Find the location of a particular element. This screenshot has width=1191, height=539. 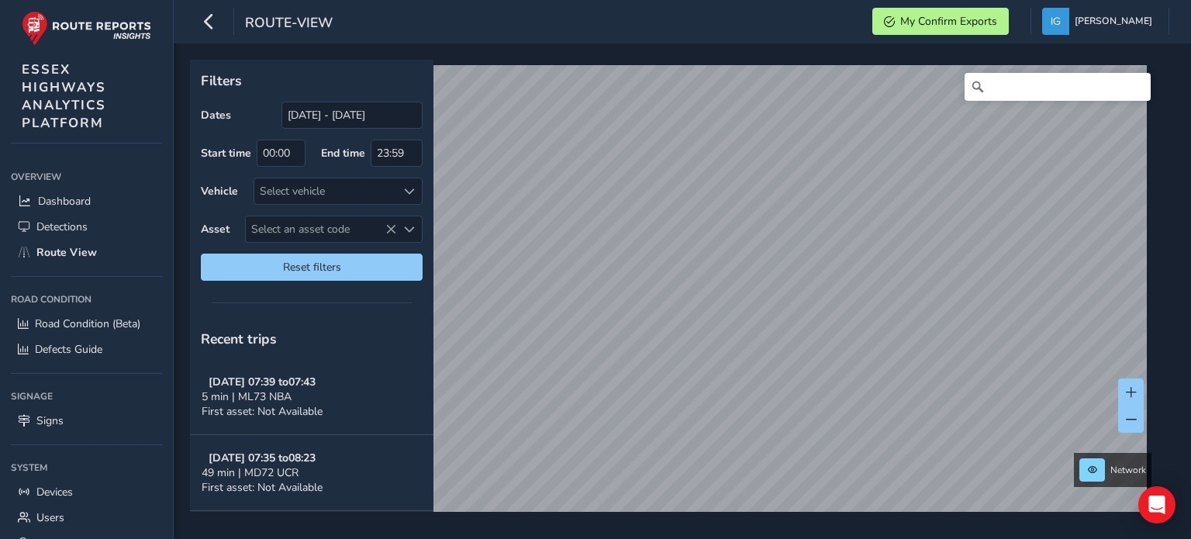

a: Dashboard is located at coordinates (86, 201).